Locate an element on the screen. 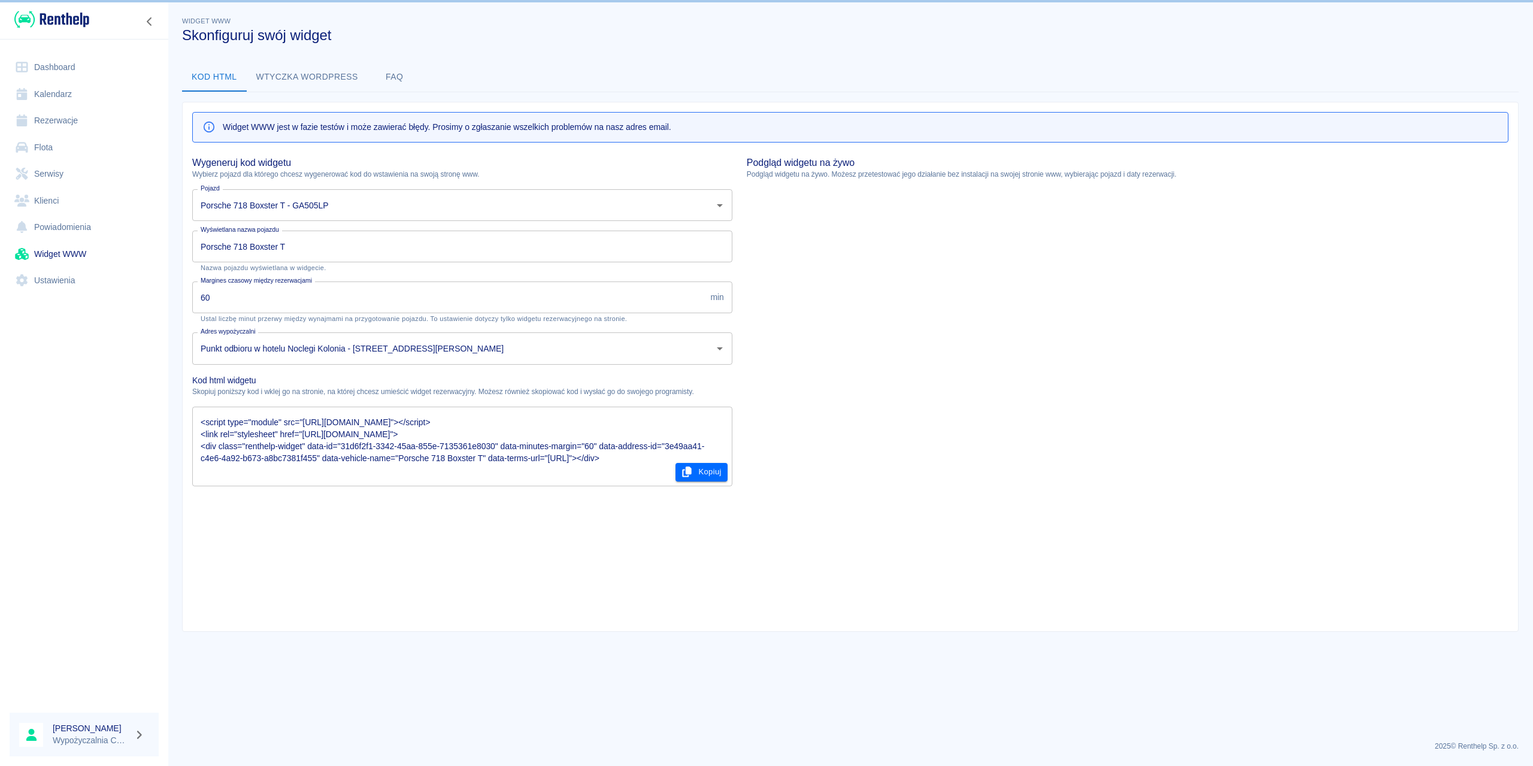  label: Margines czasowy między rezerwacjami is located at coordinates (256, 280).